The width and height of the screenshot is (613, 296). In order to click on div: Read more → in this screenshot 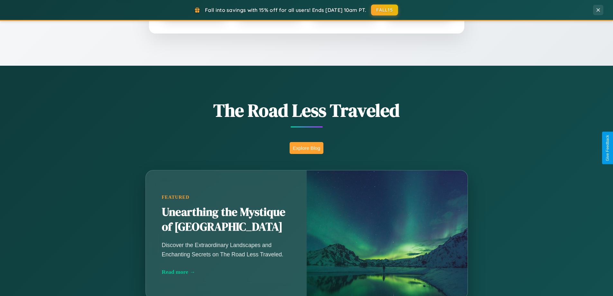, I will do `click(226, 272)`.